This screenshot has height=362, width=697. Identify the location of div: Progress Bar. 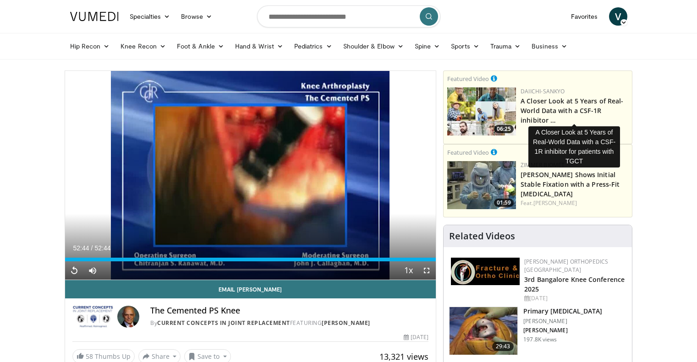
(251, 260).